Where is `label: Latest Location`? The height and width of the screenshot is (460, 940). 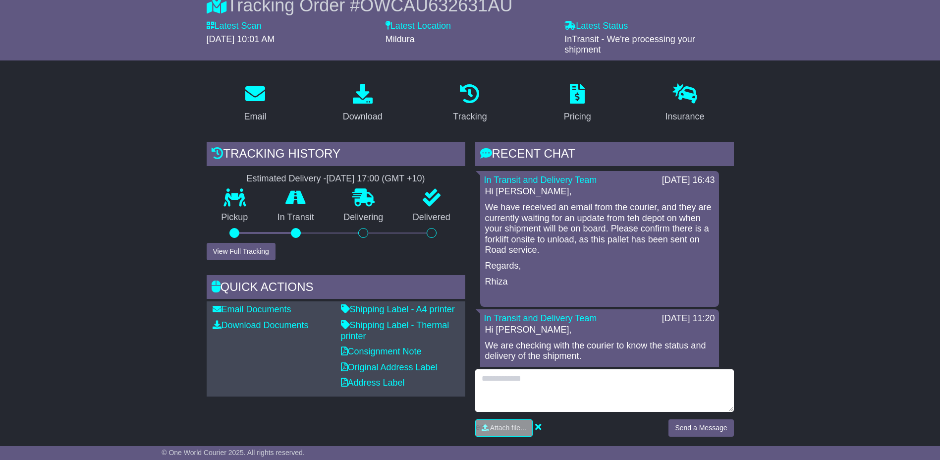
label: Latest Location is located at coordinates (418, 26).